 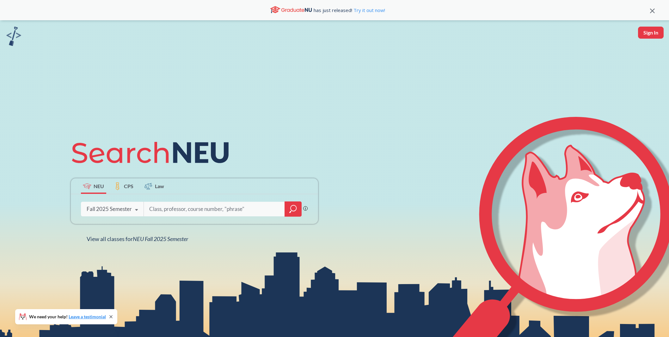 What do you see at coordinates (160, 239) in the screenshot?
I see `span: NEU Fall 2025 Semester` at bounding box center [160, 239].